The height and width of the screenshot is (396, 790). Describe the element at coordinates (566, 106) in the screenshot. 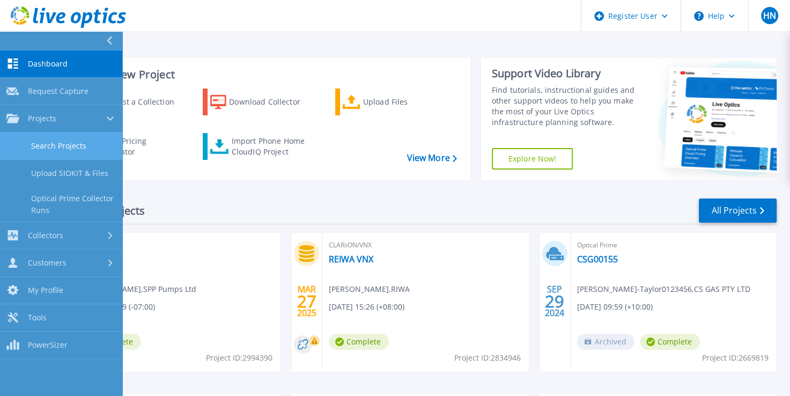

I see `div: Find tutorials, instructional guides and other support videos to help you make the most of your L...` at that location.